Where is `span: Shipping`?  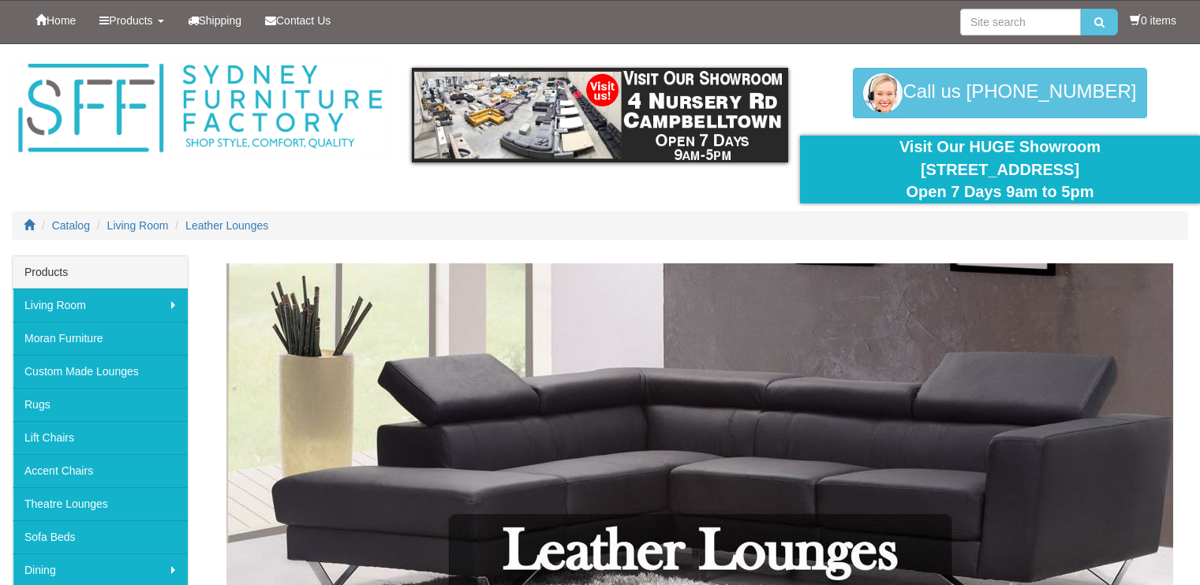
span: Shipping is located at coordinates (220, 21).